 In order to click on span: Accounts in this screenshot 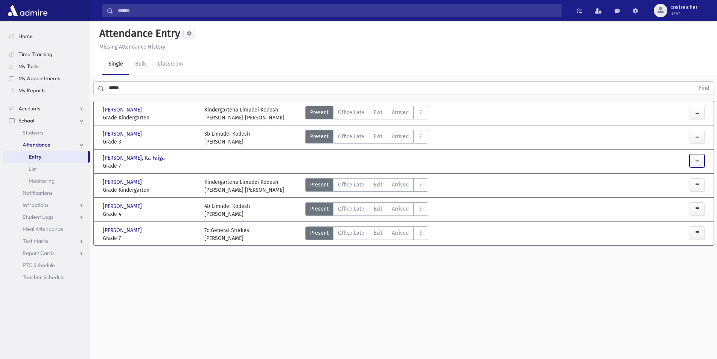, I will do `click(29, 108)`.